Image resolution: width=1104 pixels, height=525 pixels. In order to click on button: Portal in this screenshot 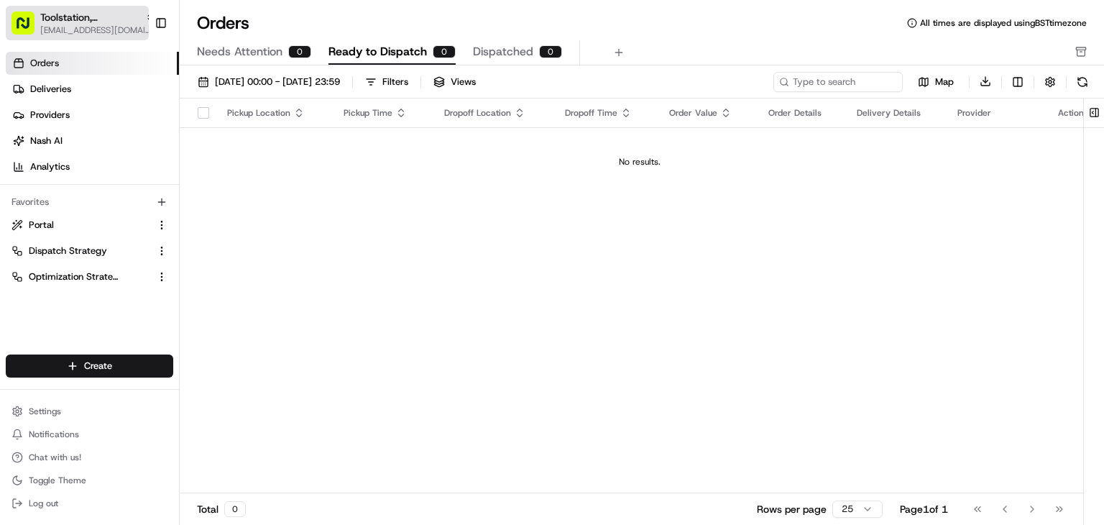, I will do `click(89, 225)`.